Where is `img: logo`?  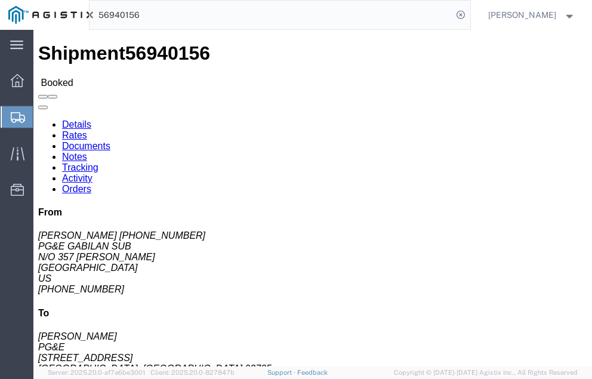 img: logo is located at coordinates (51, 15).